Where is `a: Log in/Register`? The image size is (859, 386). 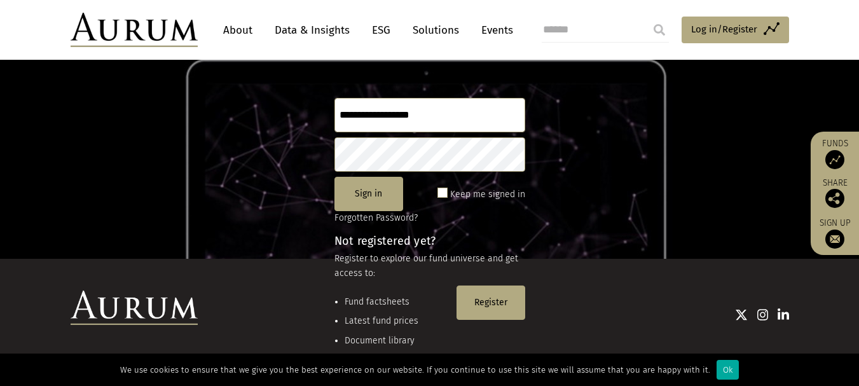
a: Log in/Register is located at coordinates (735, 30).